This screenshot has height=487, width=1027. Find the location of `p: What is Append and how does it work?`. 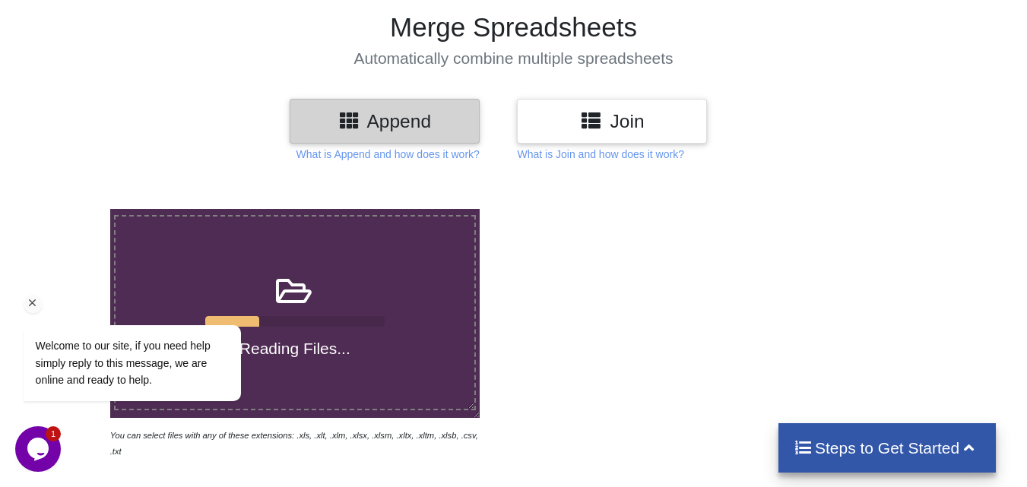

p: What is Append and how does it work? is located at coordinates (388, 154).